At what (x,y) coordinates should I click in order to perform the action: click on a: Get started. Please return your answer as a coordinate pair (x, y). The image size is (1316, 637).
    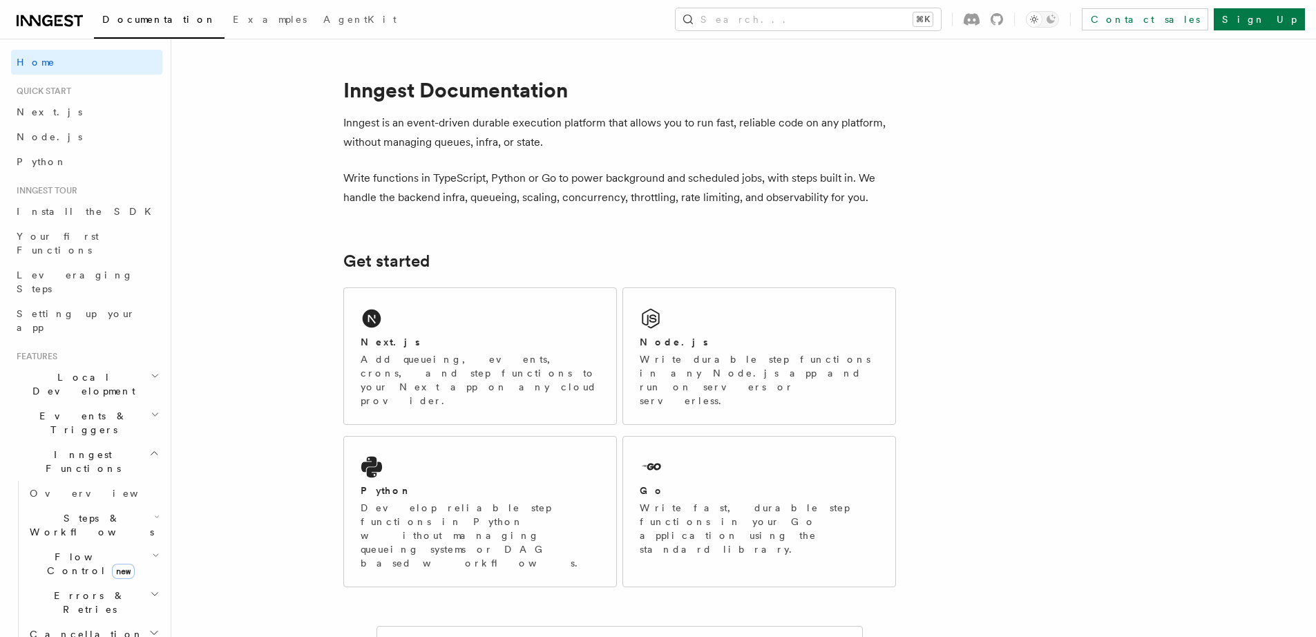
    Looking at the image, I should click on (386, 261).